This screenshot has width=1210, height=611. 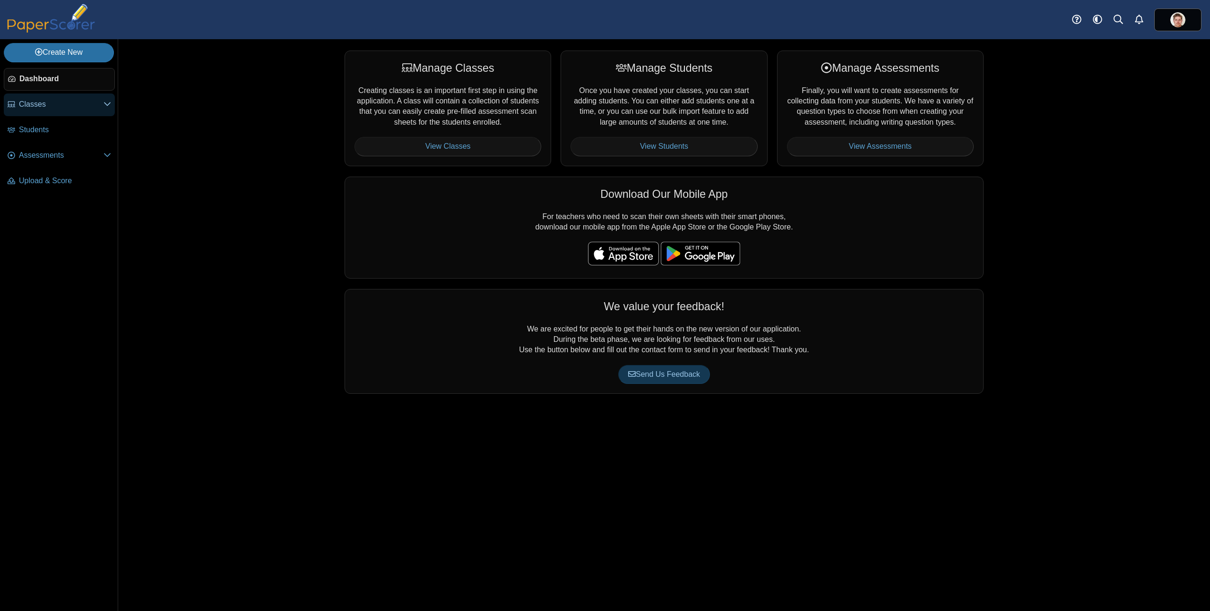 I want to click on span: Classes, so click(x=61, y=104).